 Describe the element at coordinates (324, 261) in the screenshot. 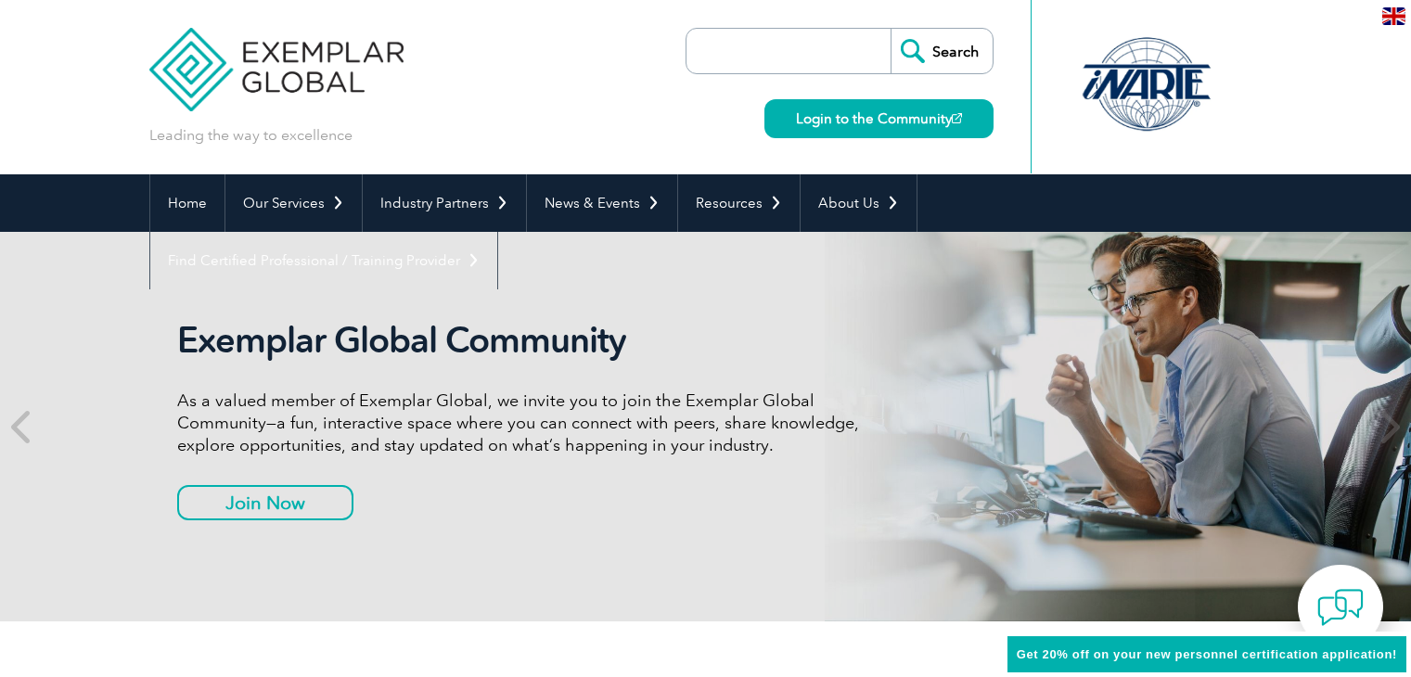

I see `a: Find Certified Professional / Training Provider` at that location.